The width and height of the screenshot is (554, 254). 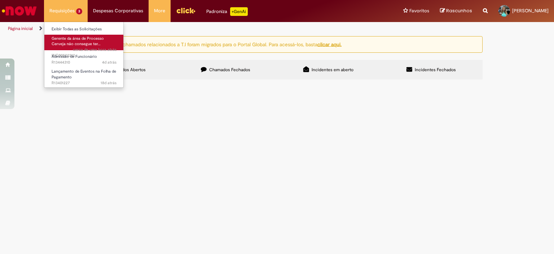 What do you see at coordinates (84, 52) in the screenshot?
I see `span: INC00522212` at bounding box center [84, 52].